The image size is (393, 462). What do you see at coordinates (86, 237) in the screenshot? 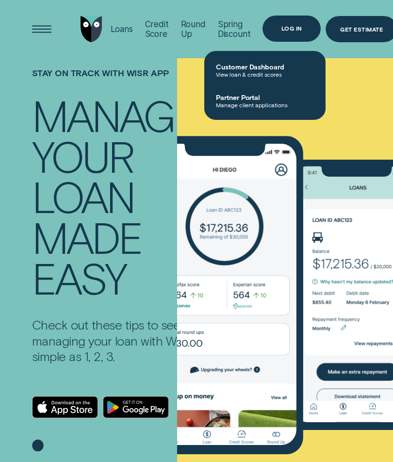
I see `div: made` at bounding box center [86, 237].